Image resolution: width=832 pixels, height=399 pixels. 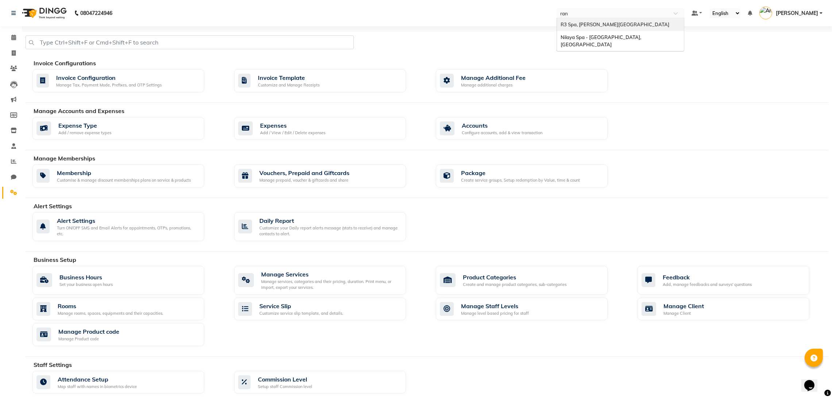 What do you see at coordinates (128, 309) in the screenshot?
I see `a: RoomsManage rooms, spaces, equipments and their capacities.` at bounding box center [128, 309].